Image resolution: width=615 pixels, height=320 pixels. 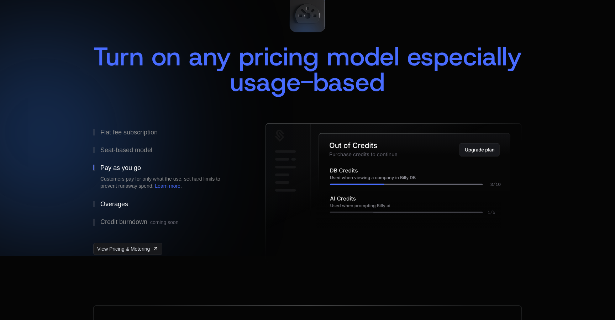 What do you see at coordinates (121, 168) in the screenshot?
I see `div: Pay as you go` at bounding box center [121, 168].